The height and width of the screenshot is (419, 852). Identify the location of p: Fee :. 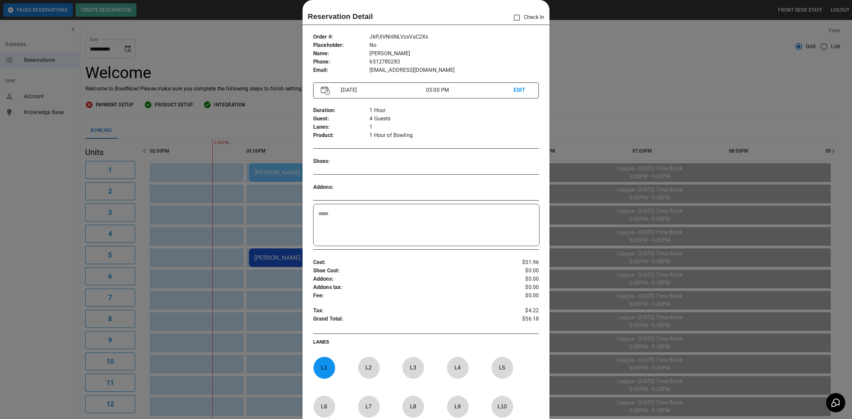
(407, 296).